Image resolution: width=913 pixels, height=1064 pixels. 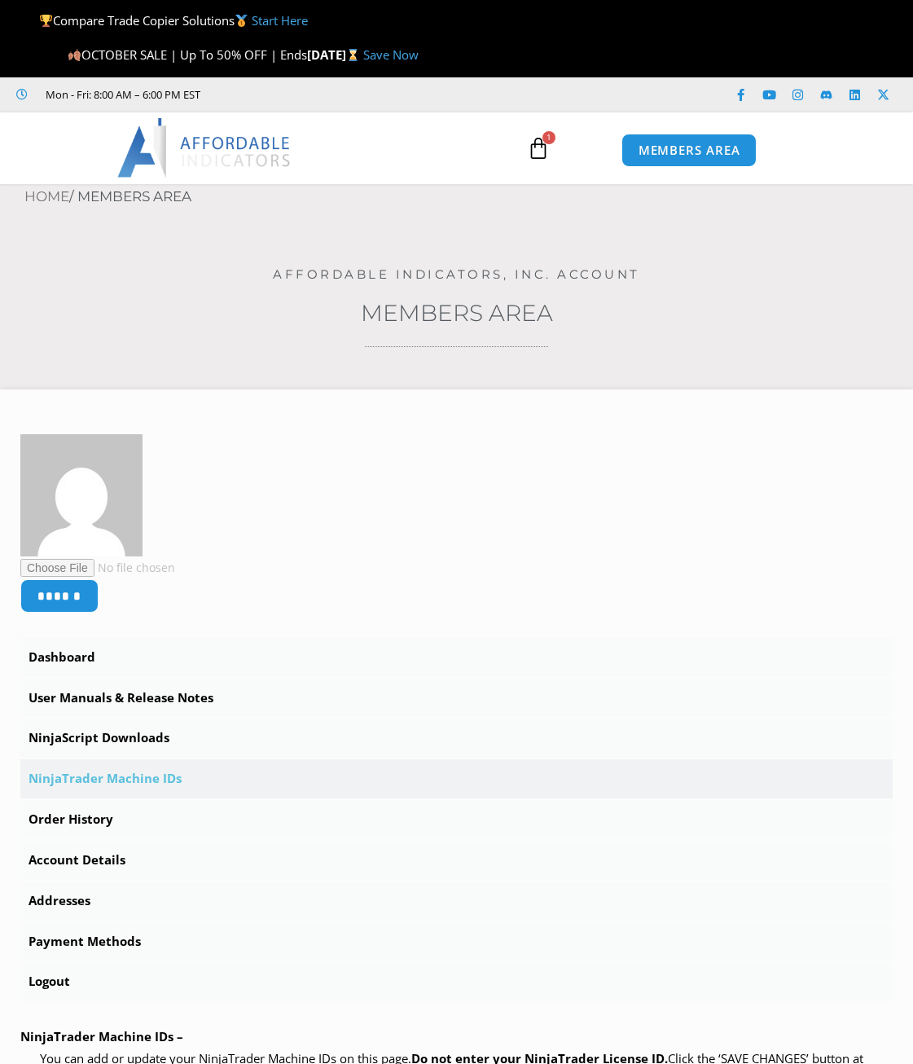 What do you see at coordinates (469, 197) in the screenshot?
I see `nav: Breadcrumb` at bounding box center [469, 197].